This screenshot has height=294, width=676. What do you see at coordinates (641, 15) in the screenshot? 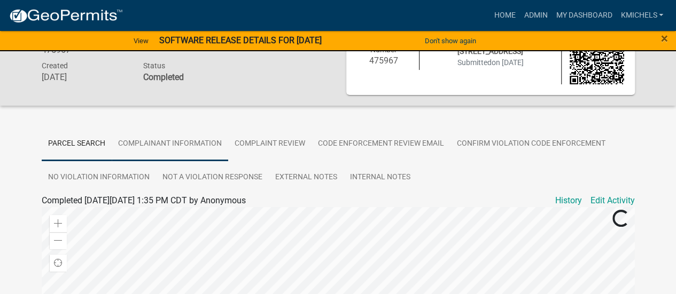
I see `a: KMichels` at bounding box center [641, 15].